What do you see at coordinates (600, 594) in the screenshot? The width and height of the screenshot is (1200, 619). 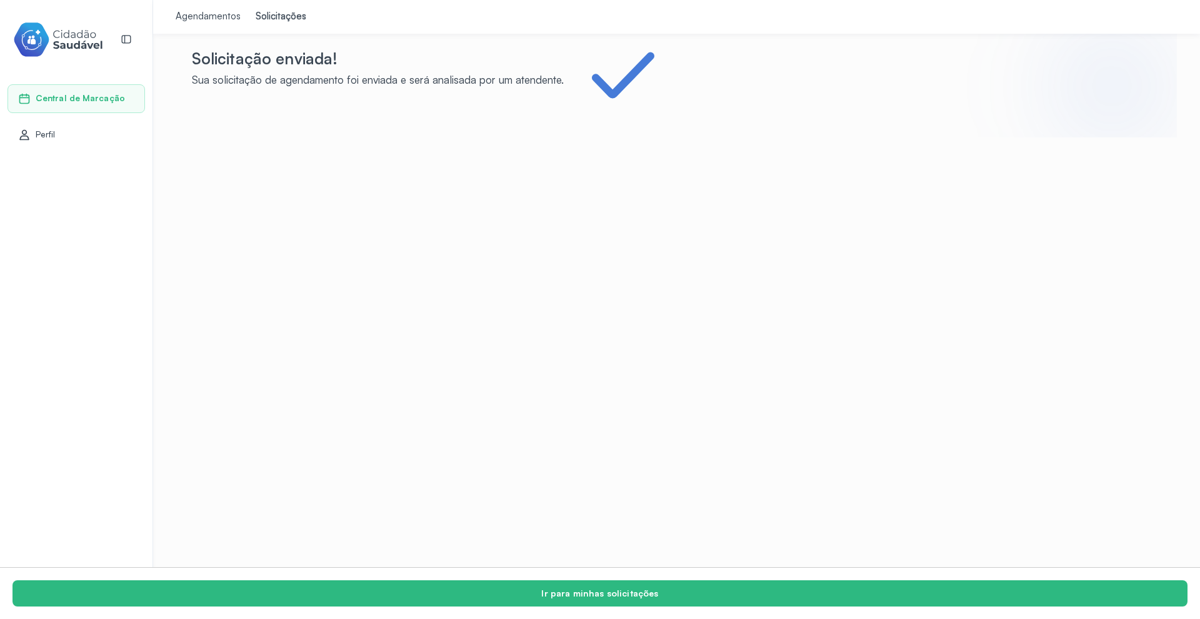 I see `button: Ir para minhas solicitações` at bounding box center [600, 594].